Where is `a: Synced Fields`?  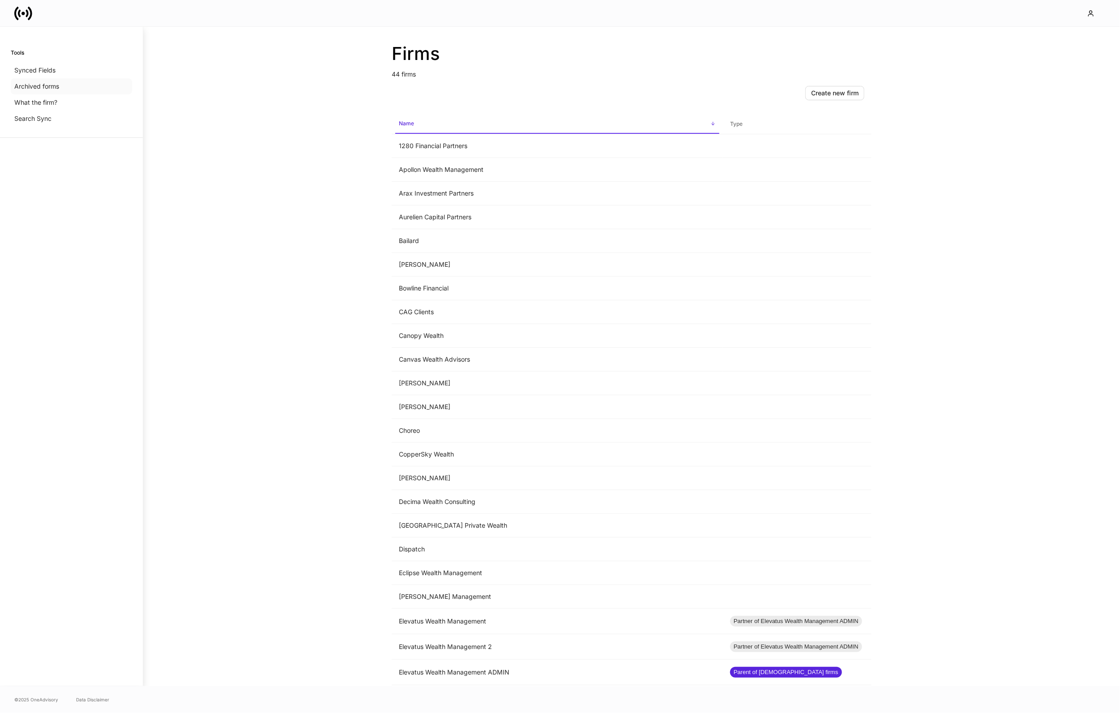 a: Synced Fields is located at coordinates (71, 70).